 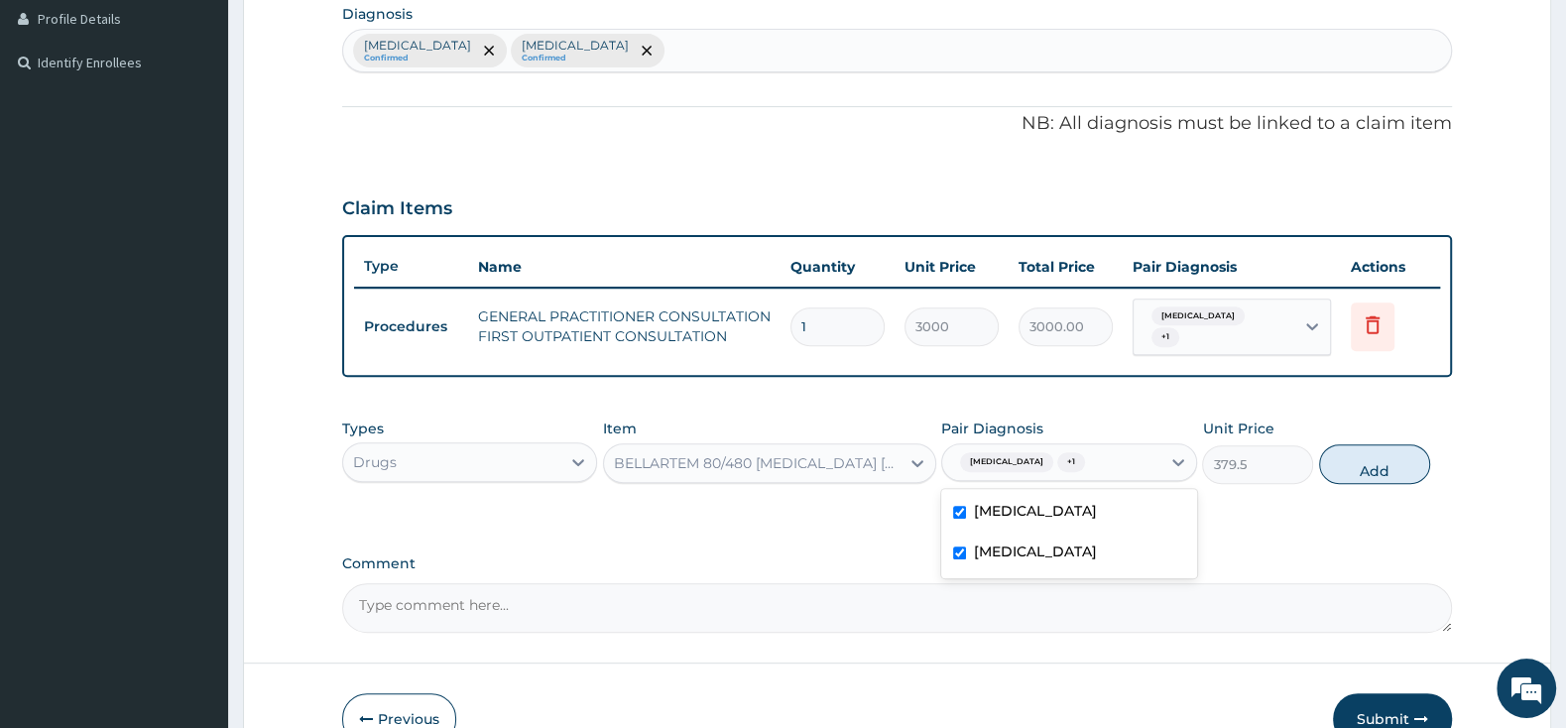 What do you see at coordinates (218, 124) in the screenshot?
I see `div: Chat with us now` at bounding box center [218, 124].